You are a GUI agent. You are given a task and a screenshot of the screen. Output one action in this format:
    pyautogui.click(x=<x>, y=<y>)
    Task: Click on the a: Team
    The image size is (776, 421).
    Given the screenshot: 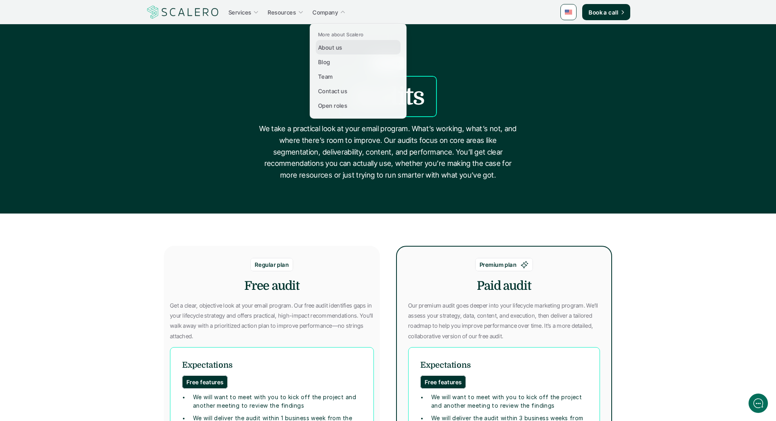 What is the action you would take?
    pyautogui.click(x=358, y=76)
    